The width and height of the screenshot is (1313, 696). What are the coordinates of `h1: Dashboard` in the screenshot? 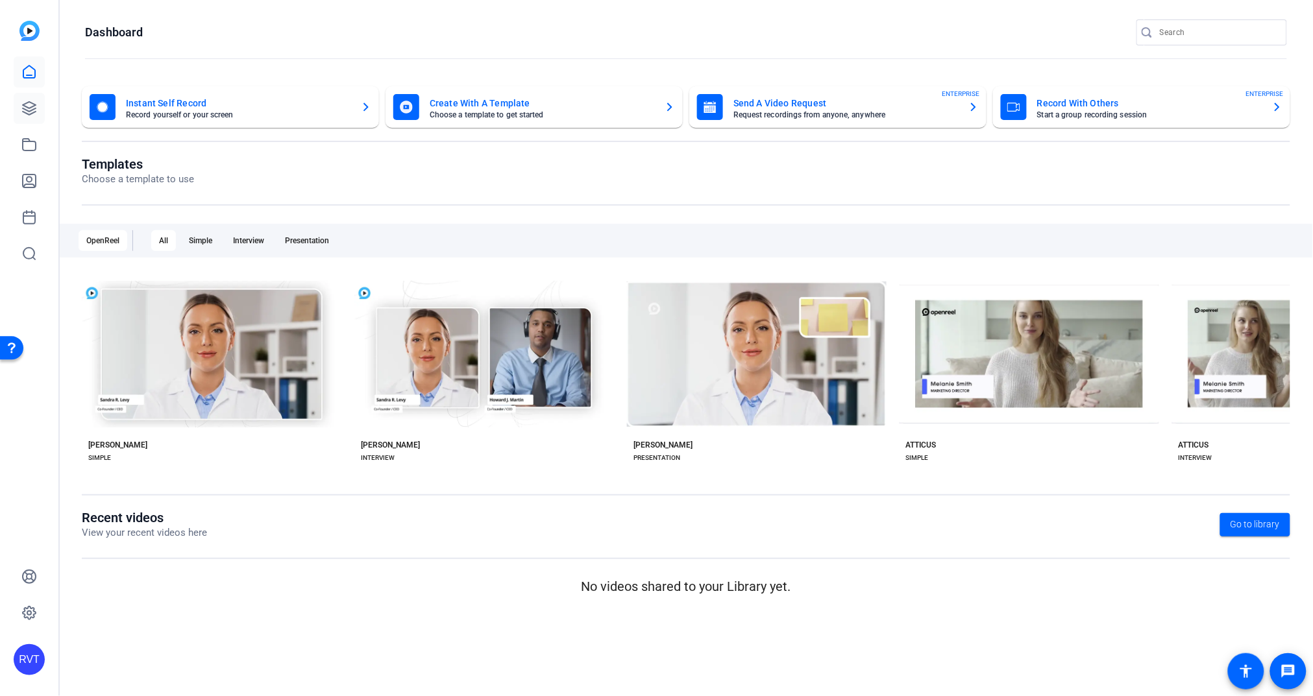 It's located at (114, 32).